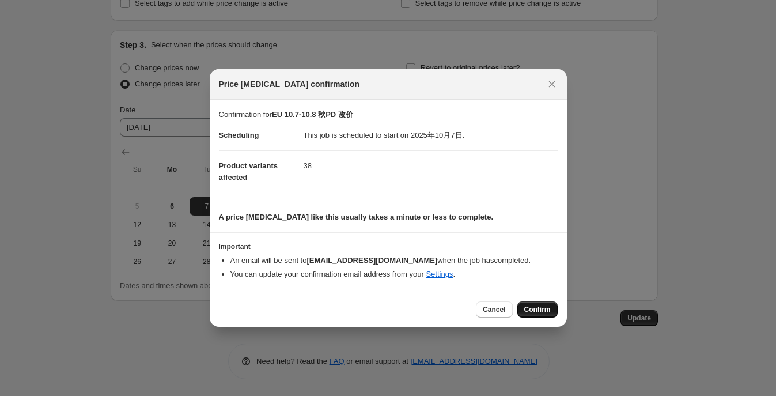 Image resolution: width=776 pixels, height=396 pixels. Describe the element at coordinates (493, 309) in the screenshot. I see `button: Cancel` at that location.